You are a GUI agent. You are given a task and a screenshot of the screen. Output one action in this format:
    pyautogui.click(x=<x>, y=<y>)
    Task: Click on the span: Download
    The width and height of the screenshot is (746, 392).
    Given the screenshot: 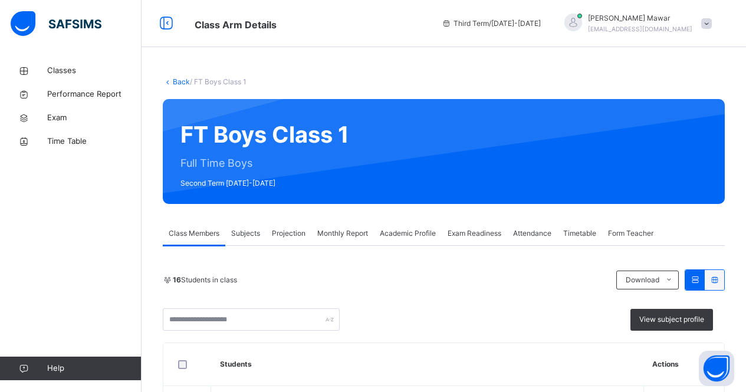 What is the action you would take?
    pyautogui.click(x=642, y=280)
    